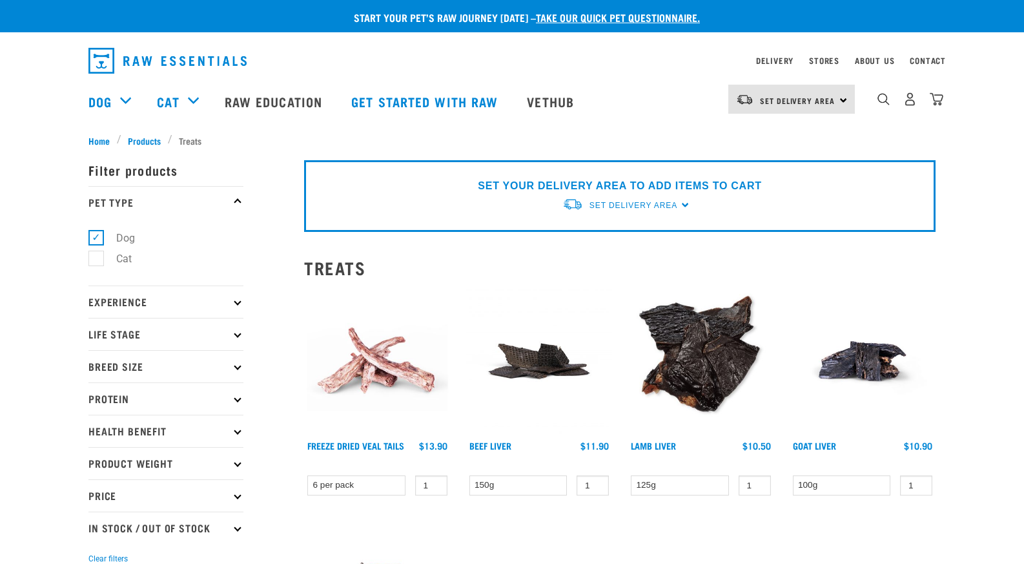  I want to click on img: user.png, so click(910, 99).